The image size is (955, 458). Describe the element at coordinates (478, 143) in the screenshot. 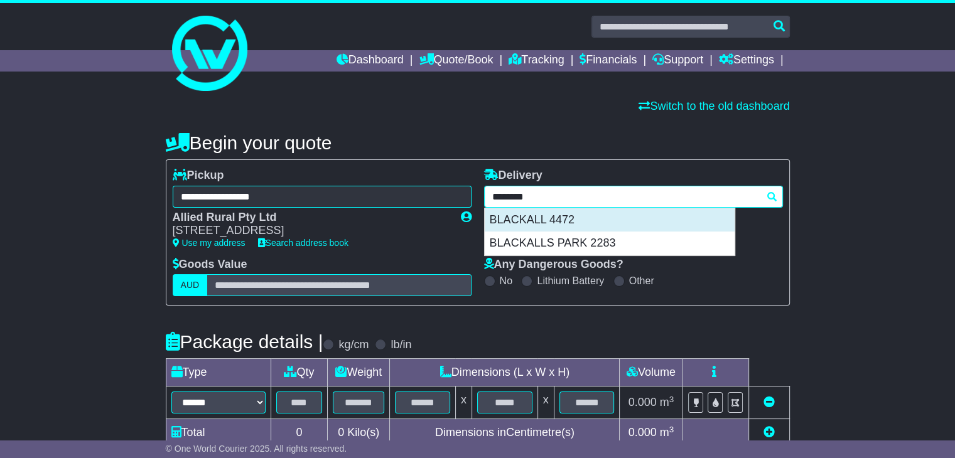

I see `h4: Begin your quote` at that location.